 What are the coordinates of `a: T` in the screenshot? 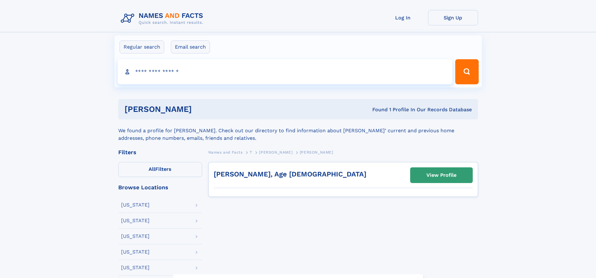 It's located at (251, 152).